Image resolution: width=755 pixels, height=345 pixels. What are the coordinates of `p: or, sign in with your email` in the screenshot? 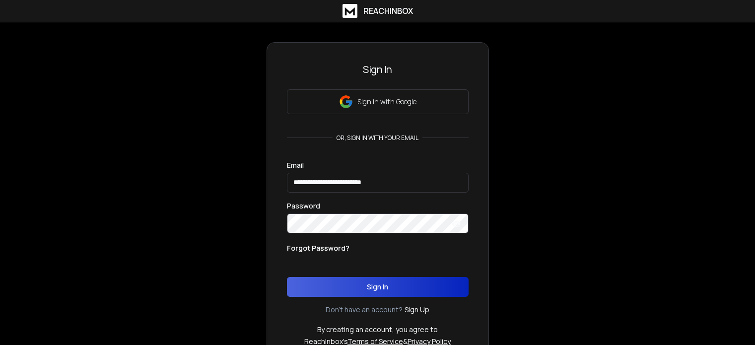 It's located at (377, 138).